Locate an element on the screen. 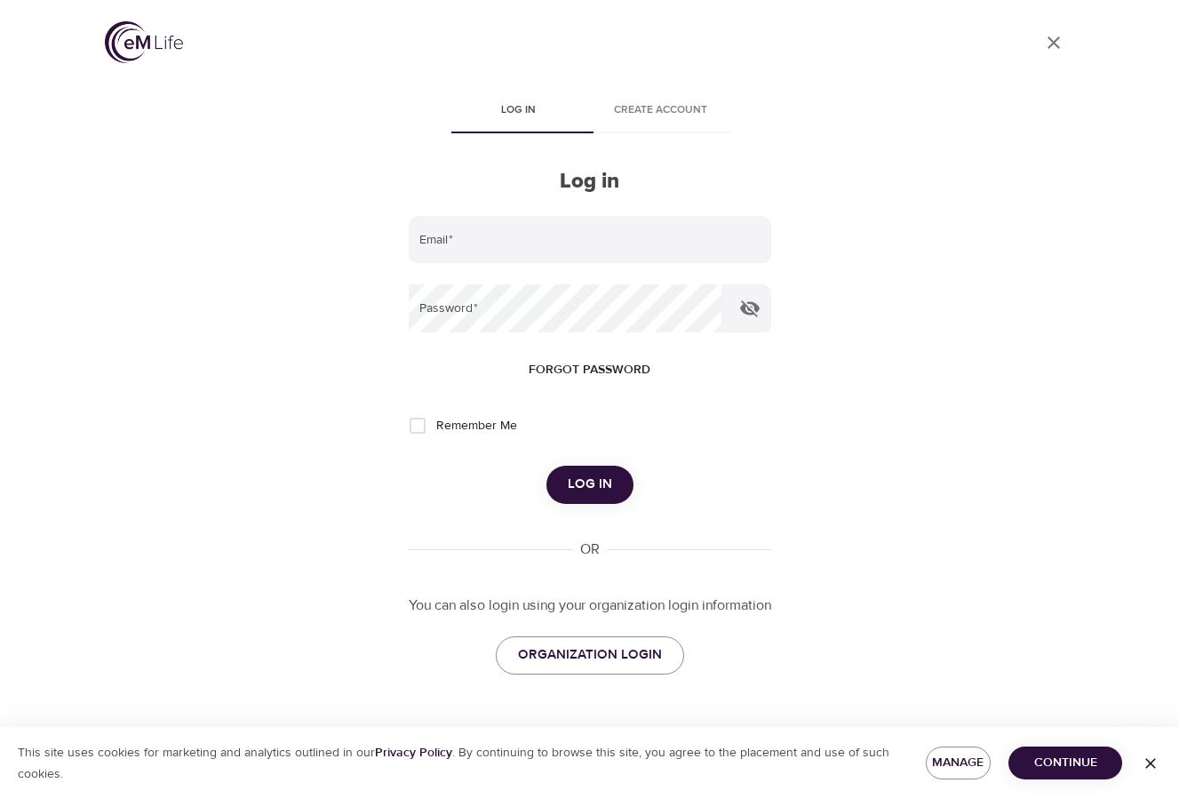  span: Forgot password is located at coordinates (589, 370).